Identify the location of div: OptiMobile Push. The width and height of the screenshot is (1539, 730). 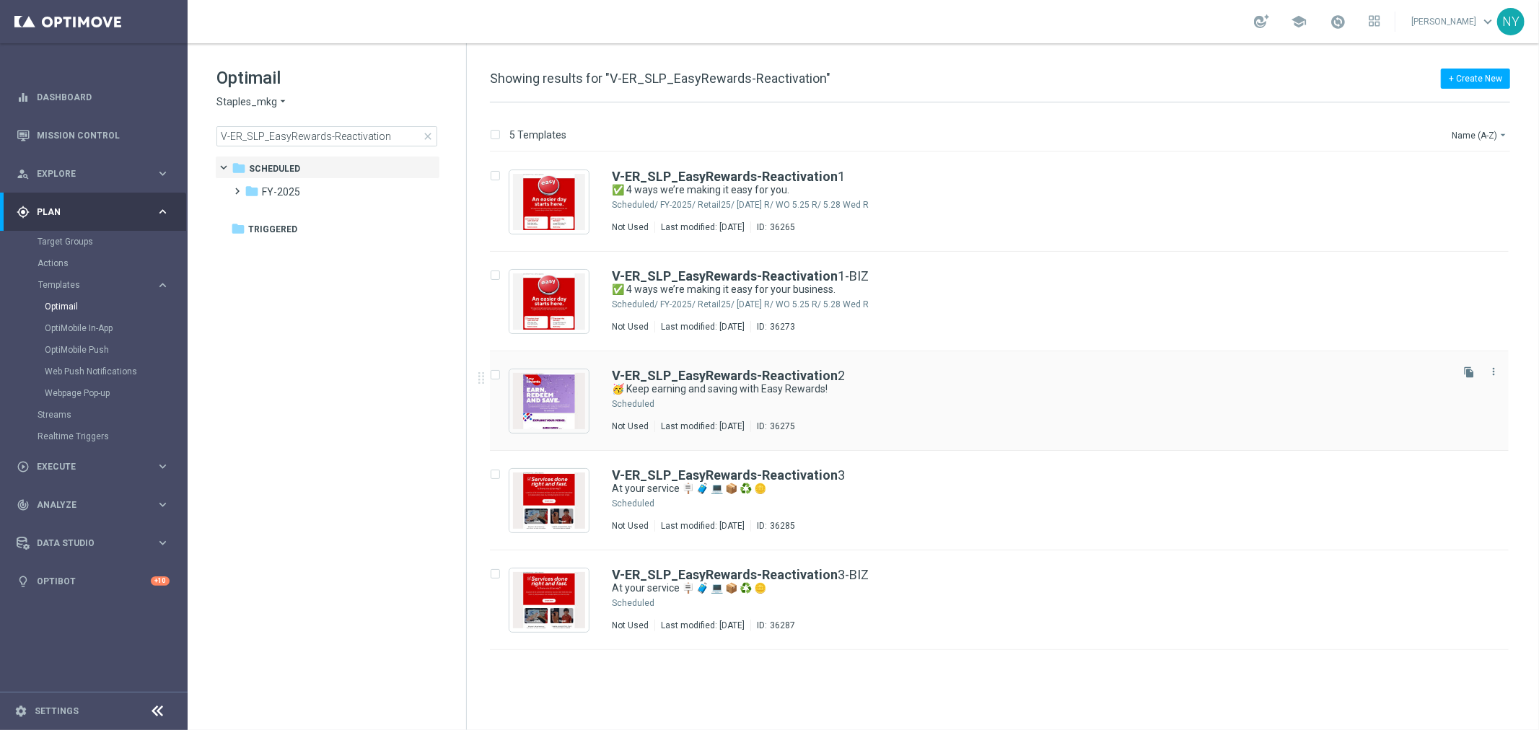
(115, 350).